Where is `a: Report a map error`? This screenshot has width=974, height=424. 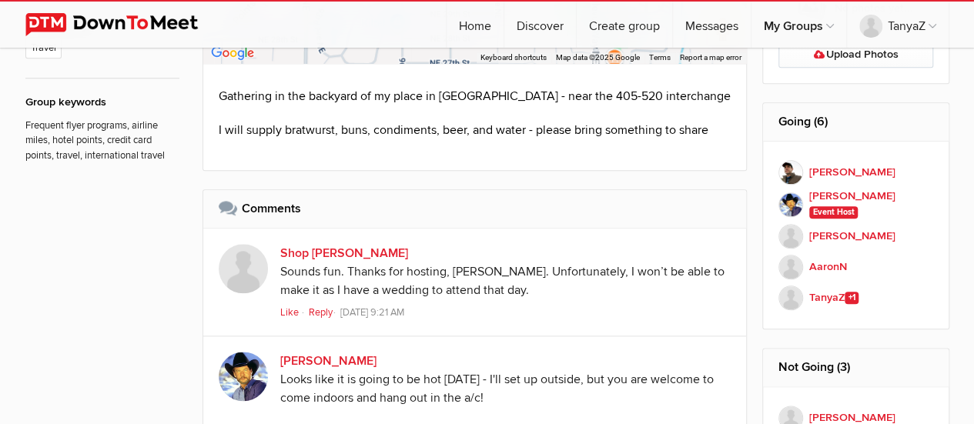 a: Report a map error is located at coordinates (711, 57).